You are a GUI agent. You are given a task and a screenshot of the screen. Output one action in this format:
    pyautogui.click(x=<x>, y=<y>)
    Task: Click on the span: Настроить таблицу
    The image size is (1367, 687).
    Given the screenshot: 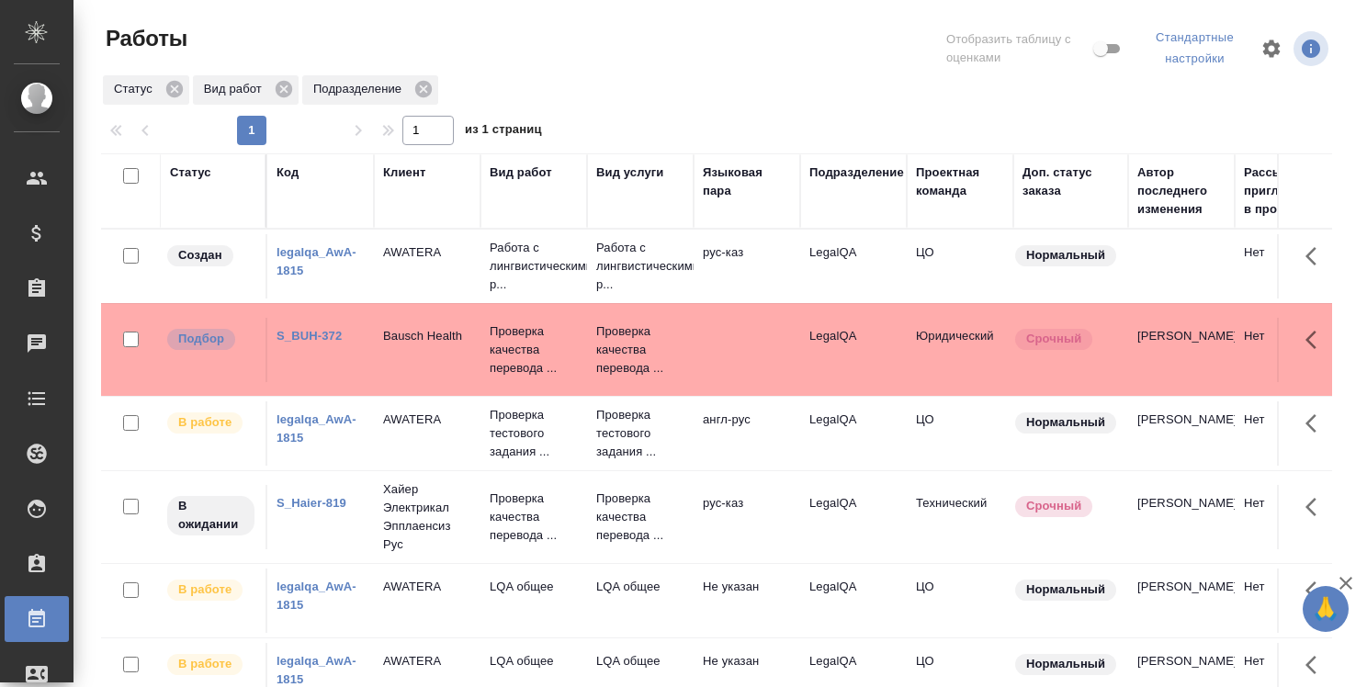 What is the action you would take?
    pyautogui.click(x=1271, y=49)
    